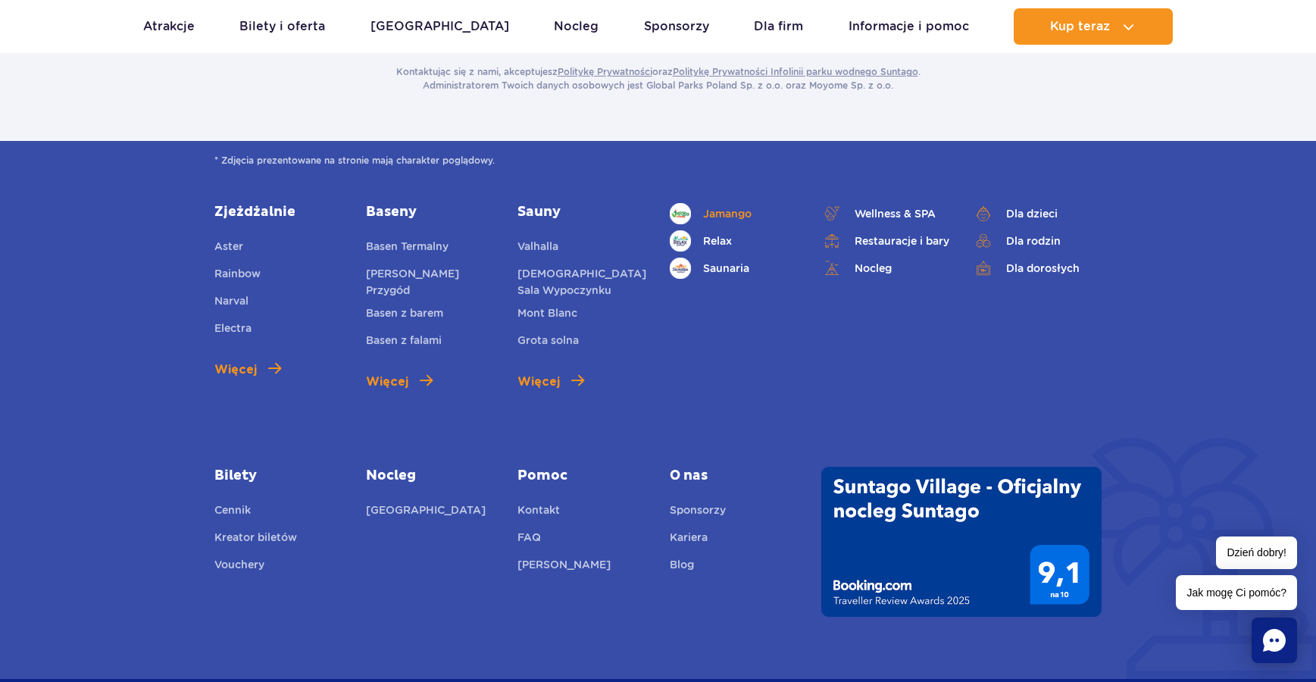 Image resolution: width=1316 pixels, height=682 pixels. I want to click on span: Mont Blanc, so click(547, 313).